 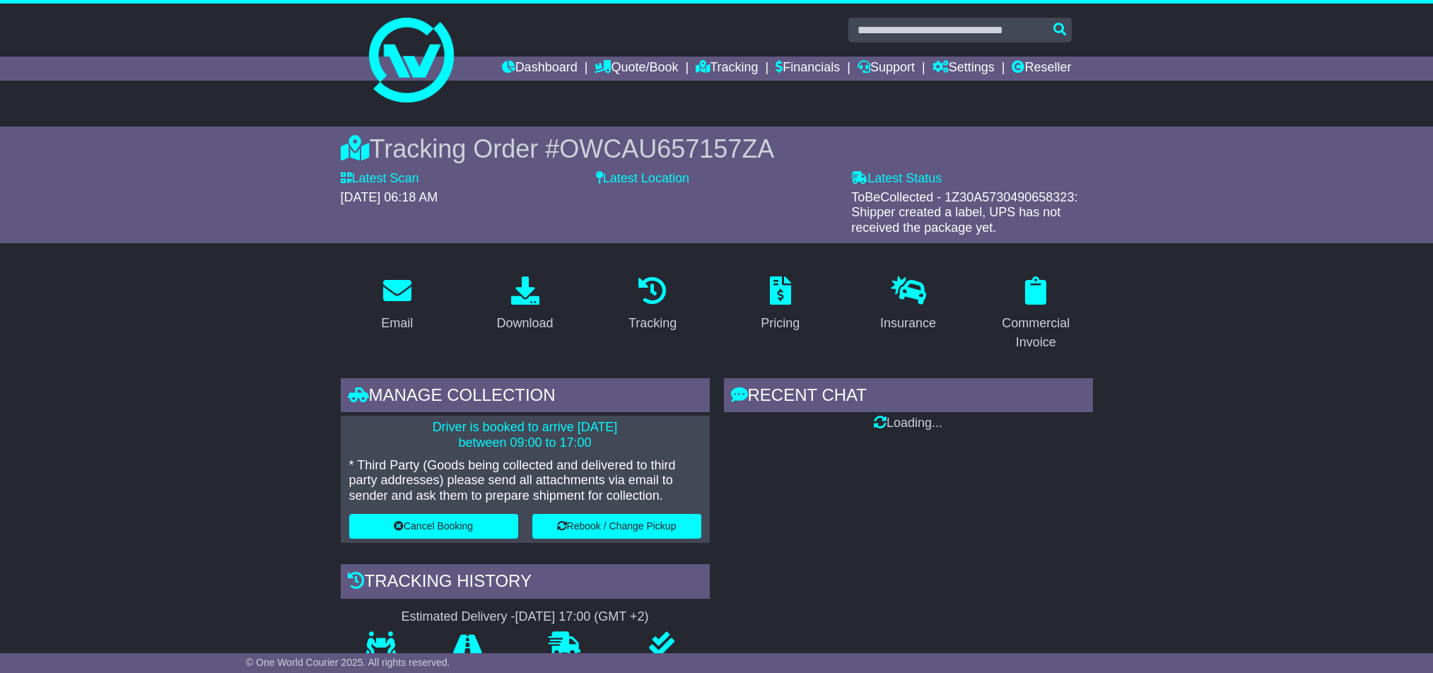 I want to click on div: Tracking Order #, so click(x=717, y=148).